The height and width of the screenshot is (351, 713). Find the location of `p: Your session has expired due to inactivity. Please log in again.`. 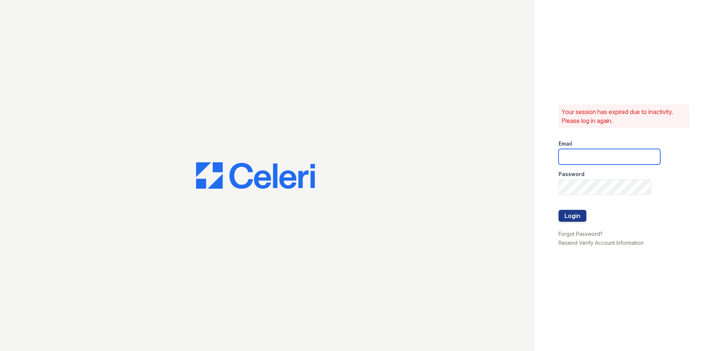

p: Your session has expired due to inactivity. Please log in again. is located at coordinates (624, 116).